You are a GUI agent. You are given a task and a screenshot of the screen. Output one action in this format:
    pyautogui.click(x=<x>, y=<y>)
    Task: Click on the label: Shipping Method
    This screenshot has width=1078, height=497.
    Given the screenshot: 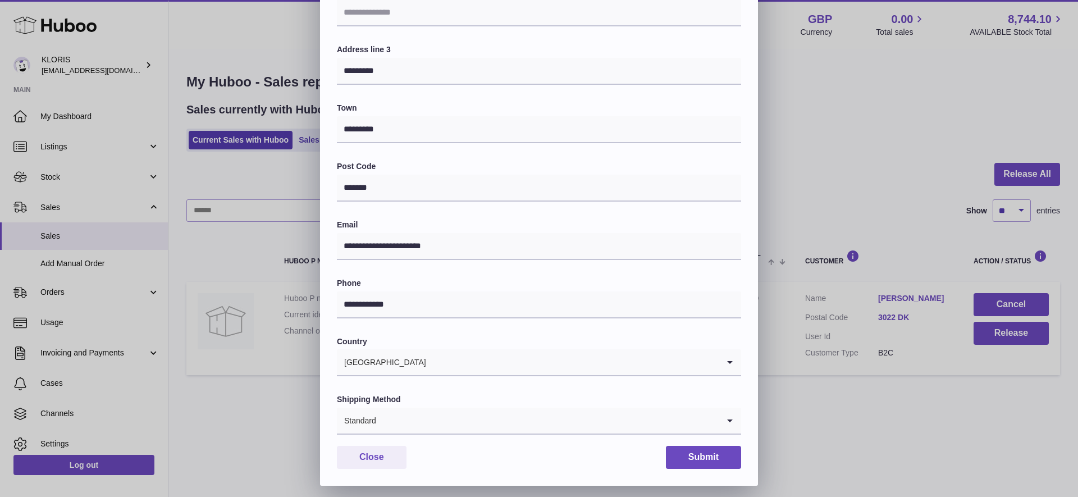 What is the action you would take?
    pyautogui.click(x=539, y=399)
    